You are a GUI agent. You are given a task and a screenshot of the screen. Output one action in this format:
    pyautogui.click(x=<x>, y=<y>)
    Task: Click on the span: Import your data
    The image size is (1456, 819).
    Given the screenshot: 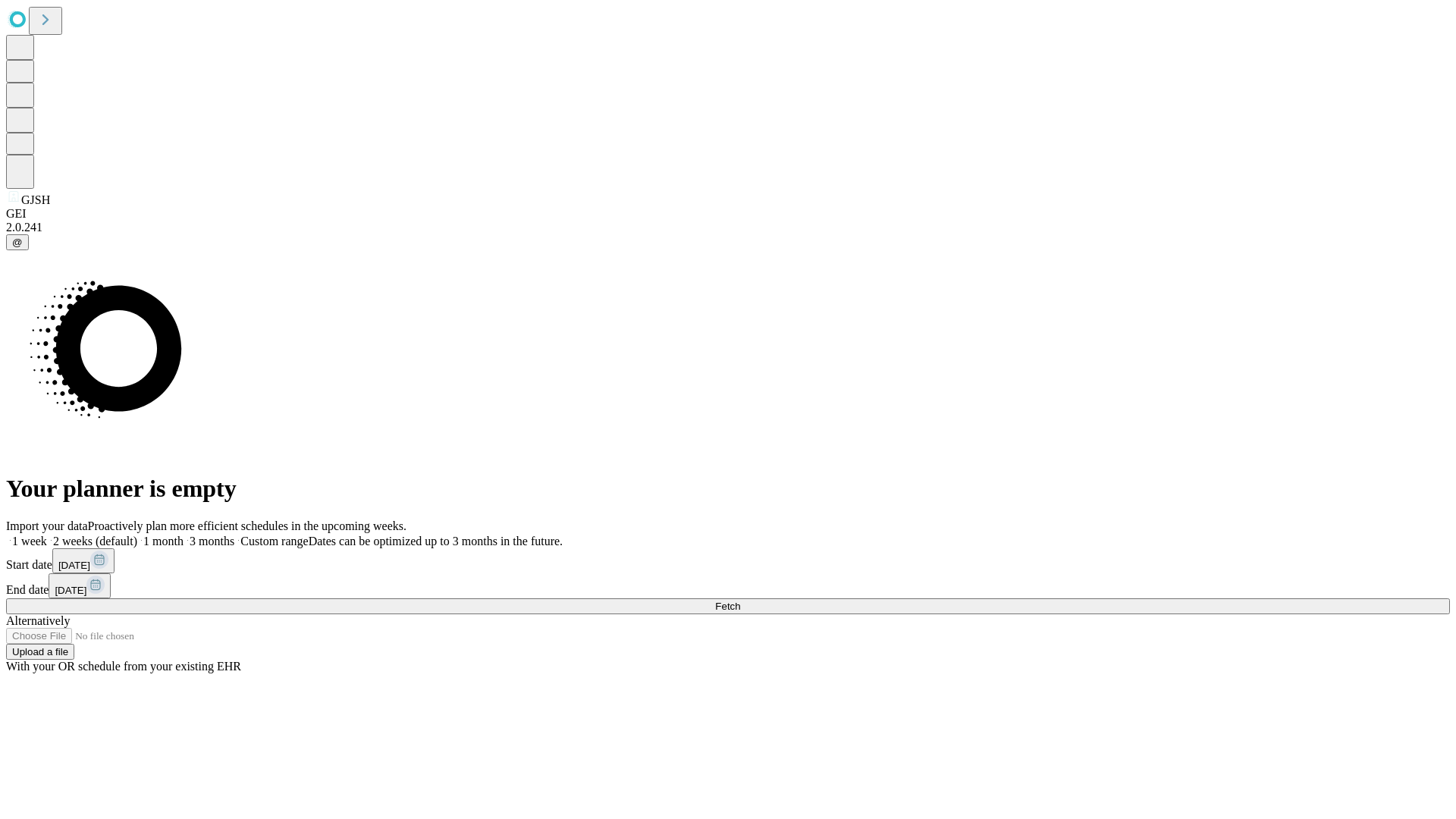 What is the action you would take?
    pyautogui.click(x=47, y=525)
    